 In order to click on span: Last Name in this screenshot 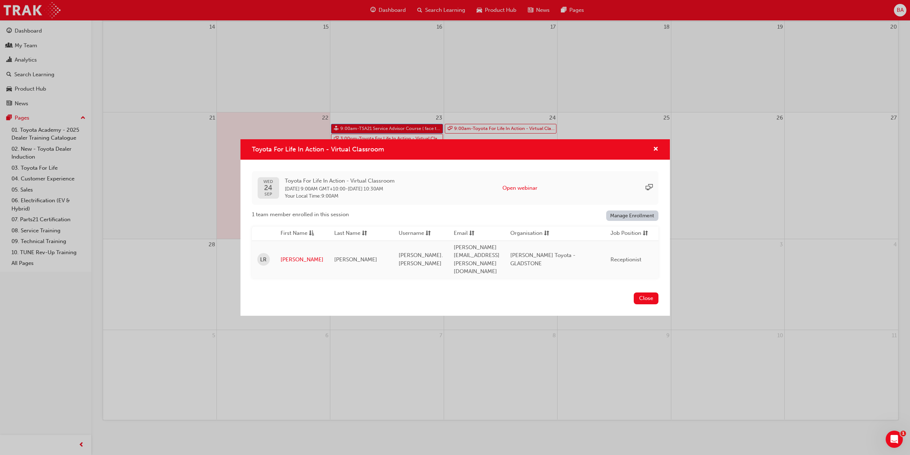, I will do `click(347, 233)`.